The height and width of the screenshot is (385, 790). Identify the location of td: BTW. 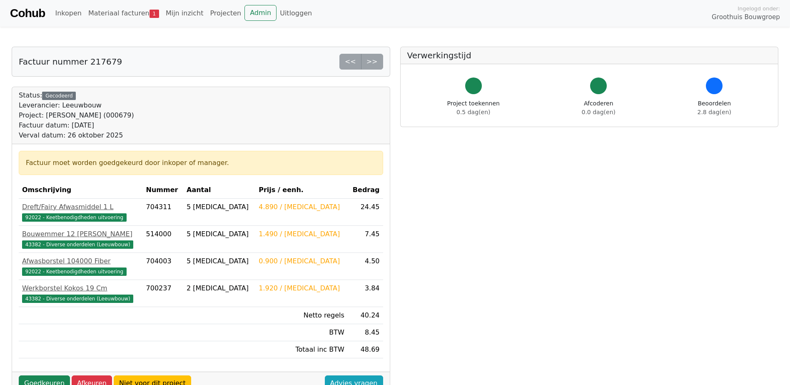
(301, 332).